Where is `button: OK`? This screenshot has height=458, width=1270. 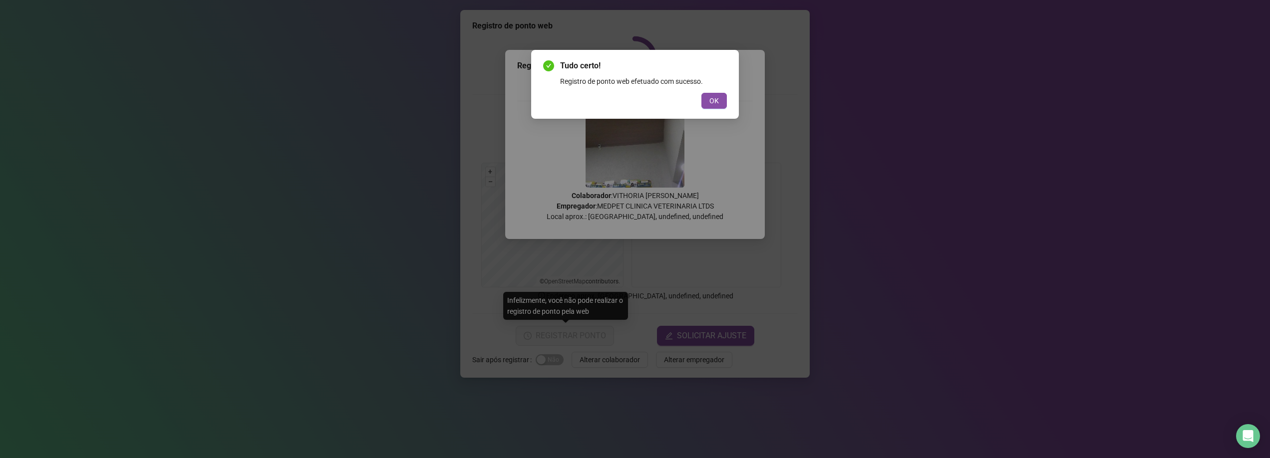
button: OK is located at coordinates (714, 101).